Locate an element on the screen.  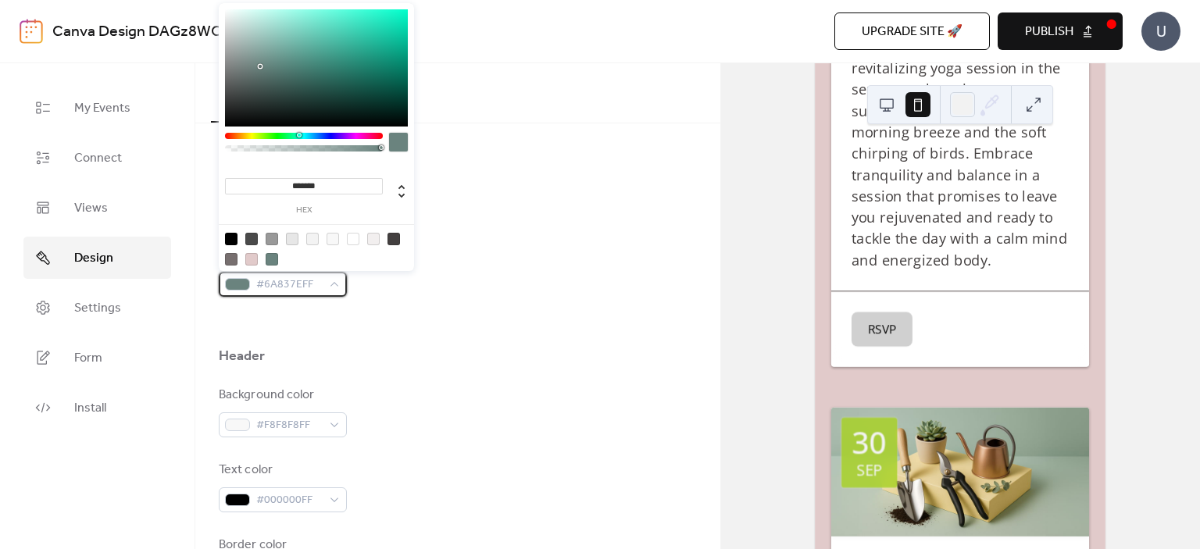
div: rgb(231, 231, 231) is located at coordinates (292, 239).